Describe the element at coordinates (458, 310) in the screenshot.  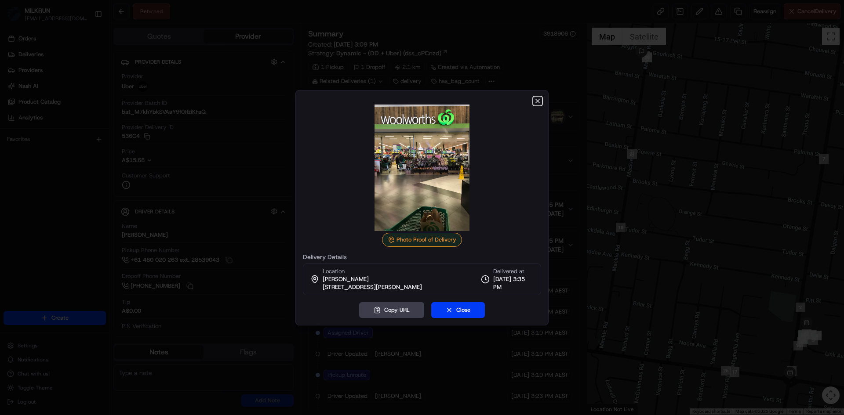
I see `button: Close` at that location.